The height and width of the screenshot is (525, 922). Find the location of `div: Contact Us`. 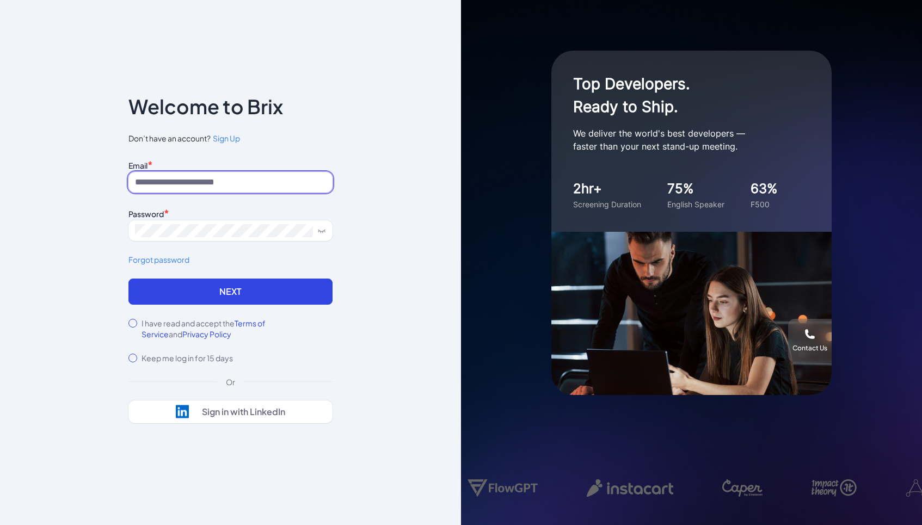

div: Contact Us is located at coordinates (810, 348).